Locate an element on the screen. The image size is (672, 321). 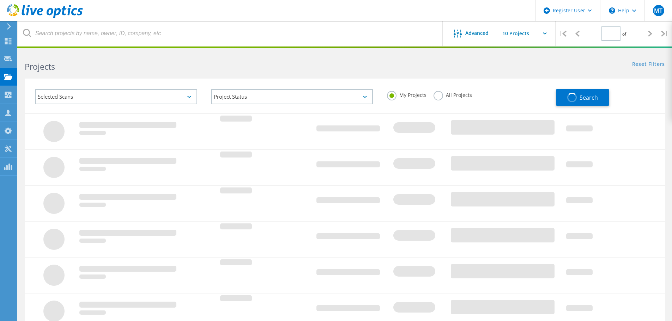
b: Projects is located at coordinates (40, 67).